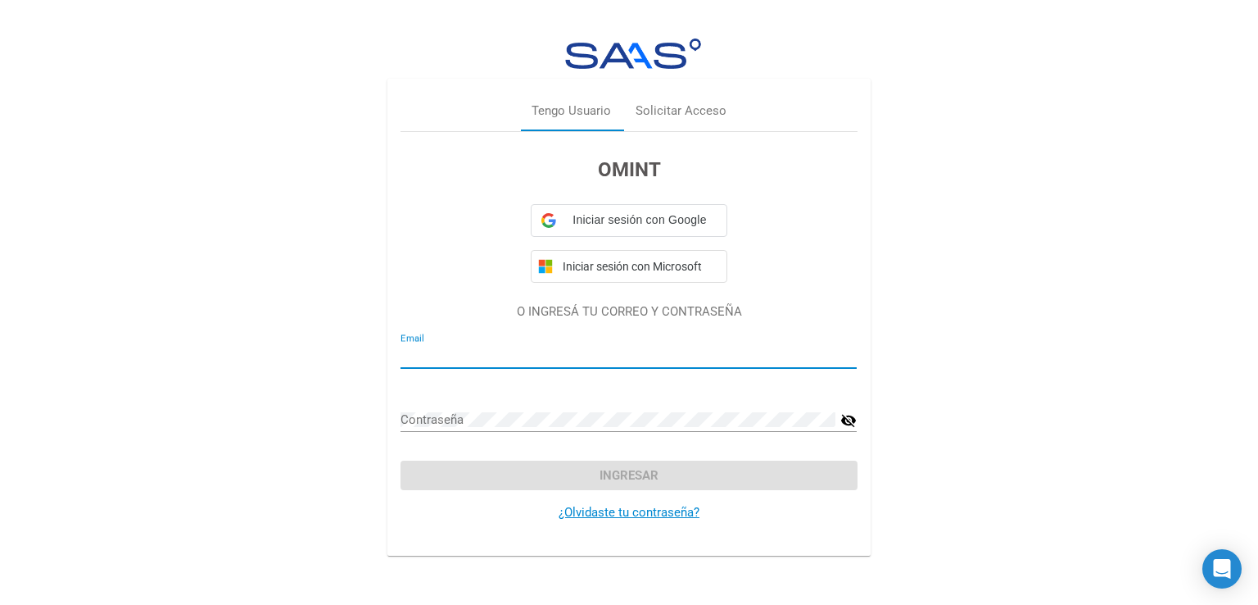 This screenshot has width=1258, height=605. I want to click on mat-icon: visibility_off, so click(849, 420).